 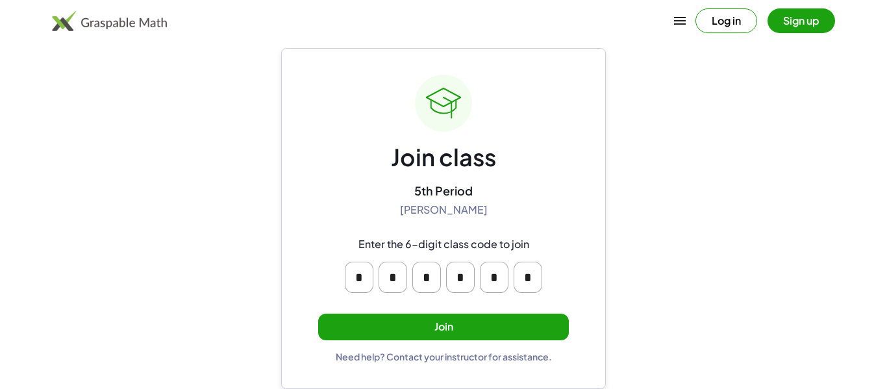 What do you see at coordinates (444, 244) in the screenshot?
I see `div: Enter the 6-digit class code to join` at bounding box center [444, 244].